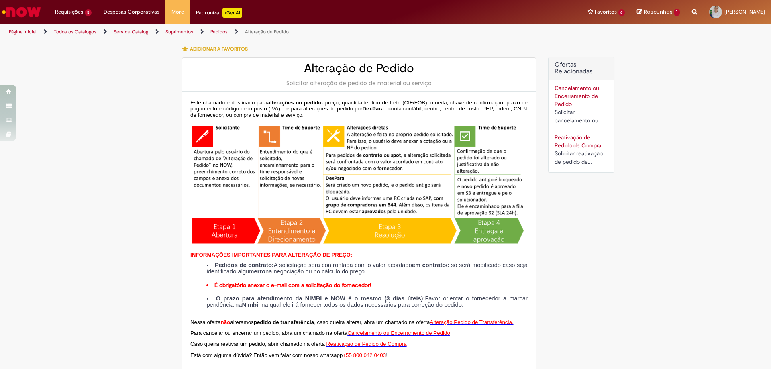  Describe the element at coordinates (373, 108) in the screenshot. I see `span: DexPara` at that location.